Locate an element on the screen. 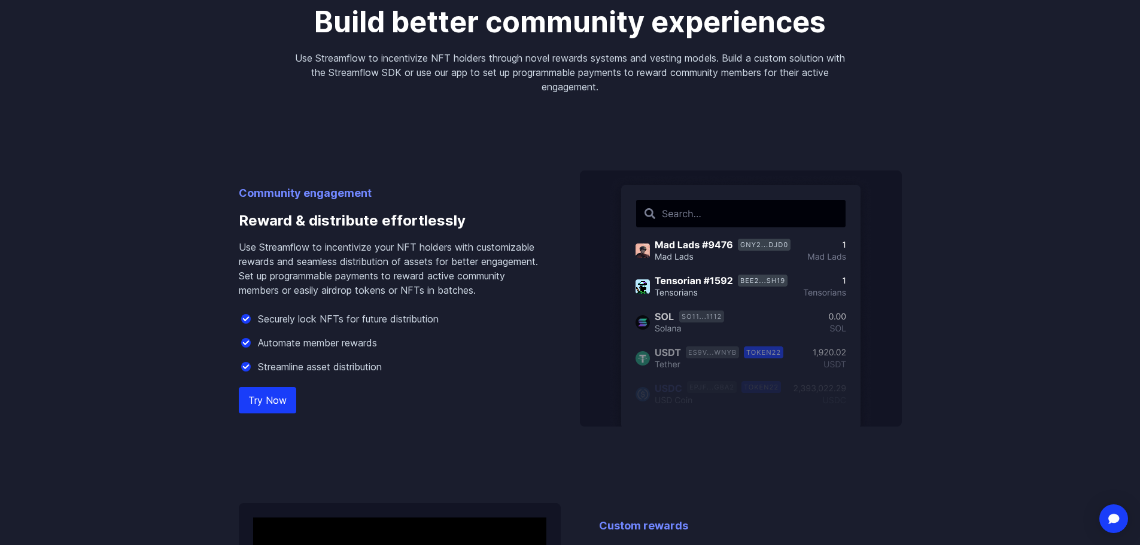 This screenshot has width=1140, height=545. h3: Reward & distribute effortlessly is located at coordinates (390, 221).